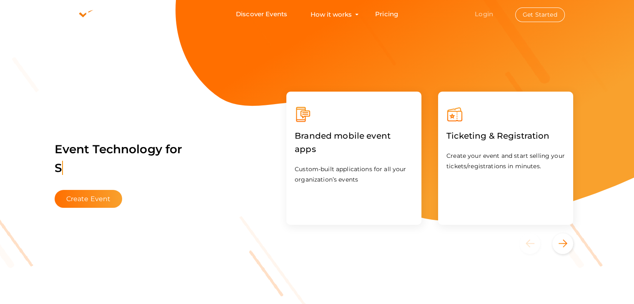 This screenshot has height=304, width=634. What do you see at coordinates (354, 143) in the screenshot?
I see `label: Branded mobile event apps` at bounding box center [354, 143].